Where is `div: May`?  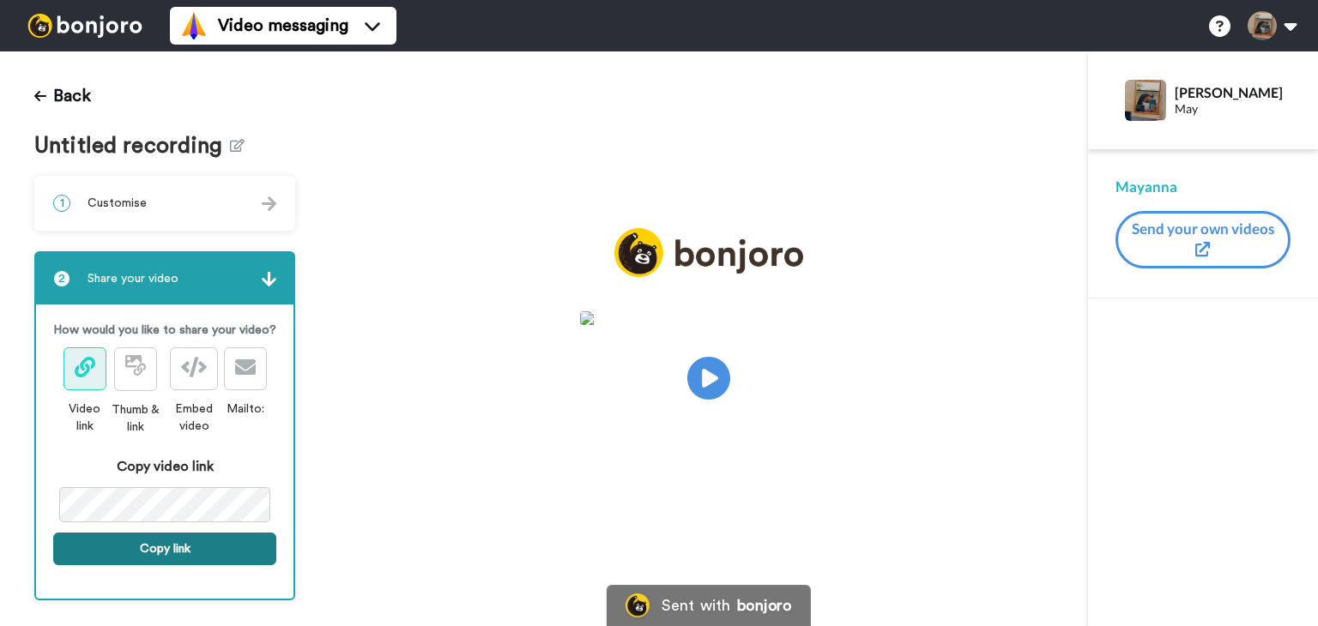
div: May is located at coordinates (1232, 109).